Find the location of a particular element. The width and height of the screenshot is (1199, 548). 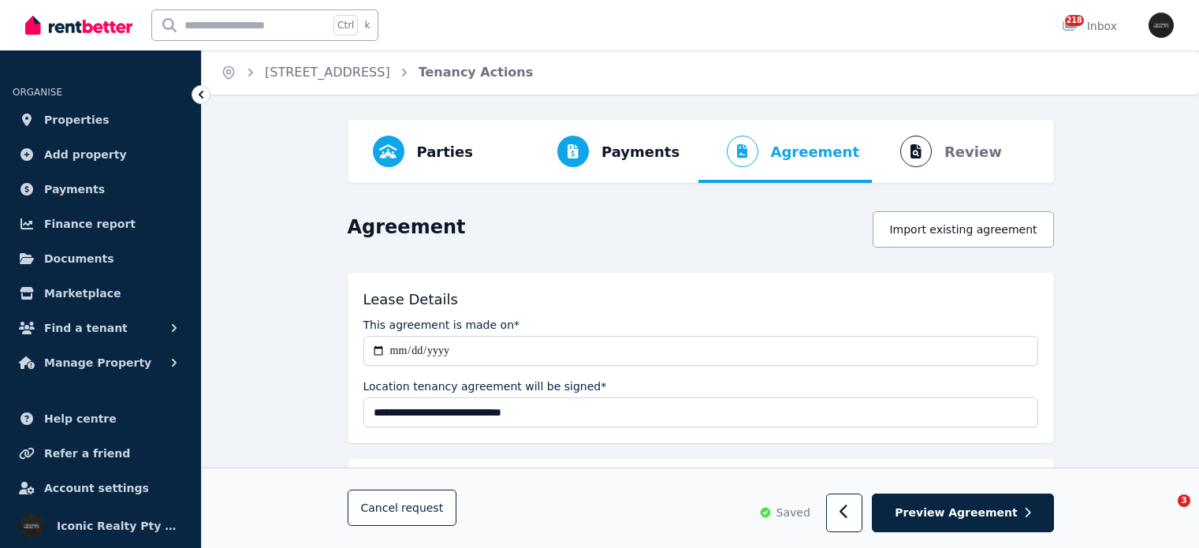

nav: Progress is located at coordinates (701, 151).